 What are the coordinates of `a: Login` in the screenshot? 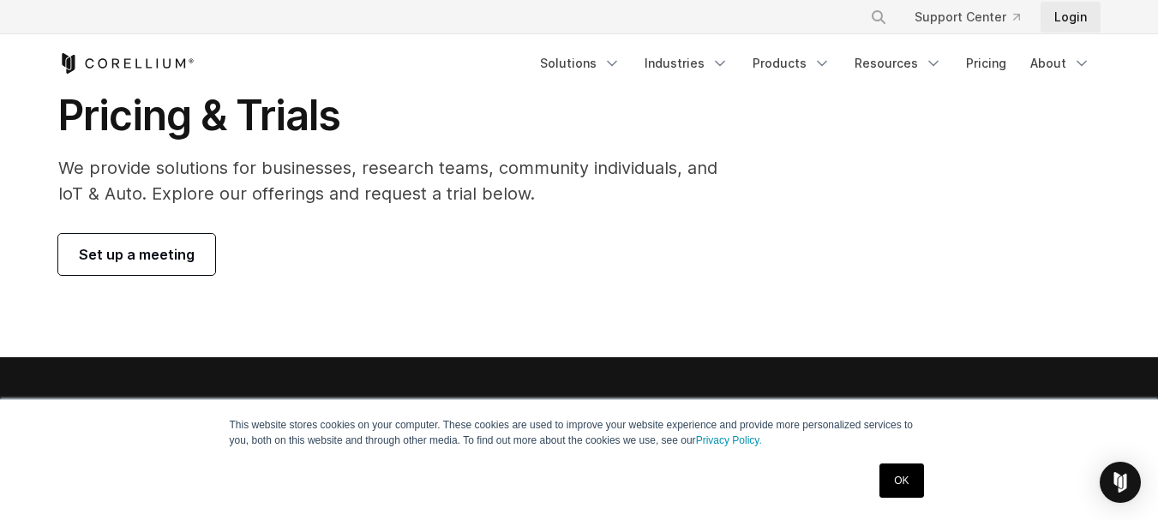 It's located at (1071, 17).